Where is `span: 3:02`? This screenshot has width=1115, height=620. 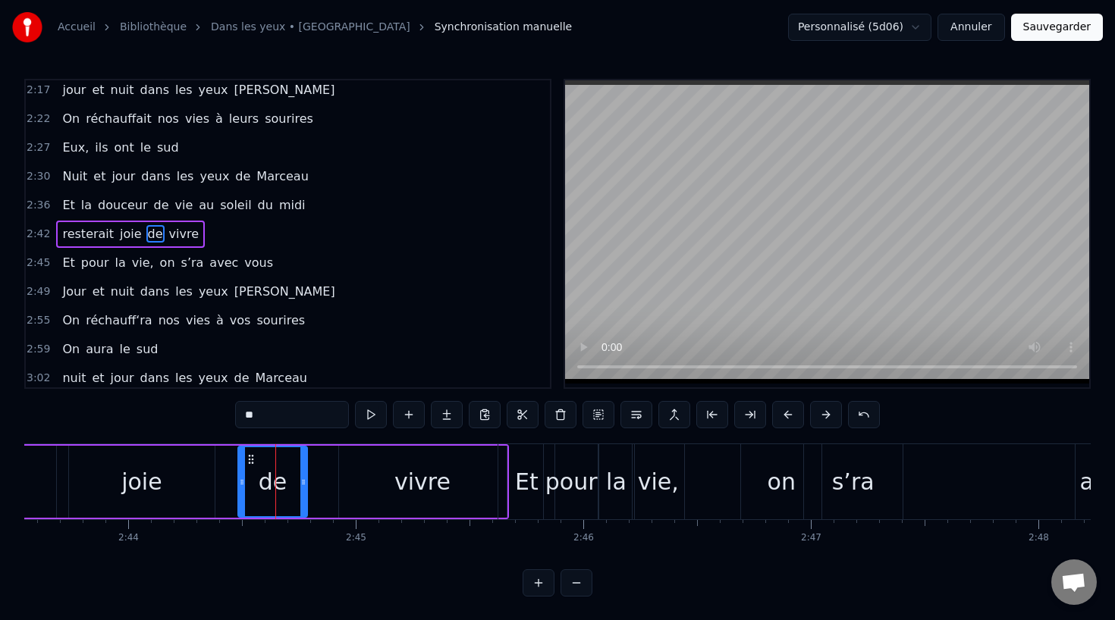
span: 3:02 is located at coordinates (38, 378).